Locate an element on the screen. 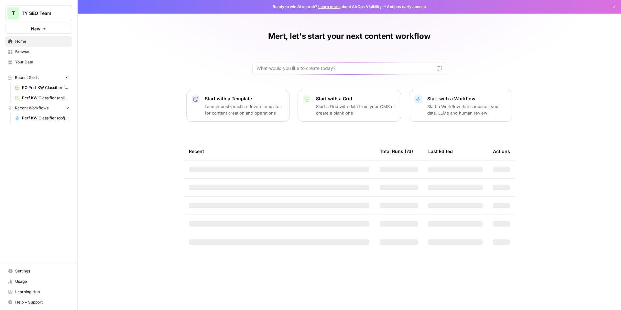 Image resolution: width=621 pixels, height=310 pixels. p: Start a Workflow that combines your data, LLMs and human review is located at coordinates (467, 110).